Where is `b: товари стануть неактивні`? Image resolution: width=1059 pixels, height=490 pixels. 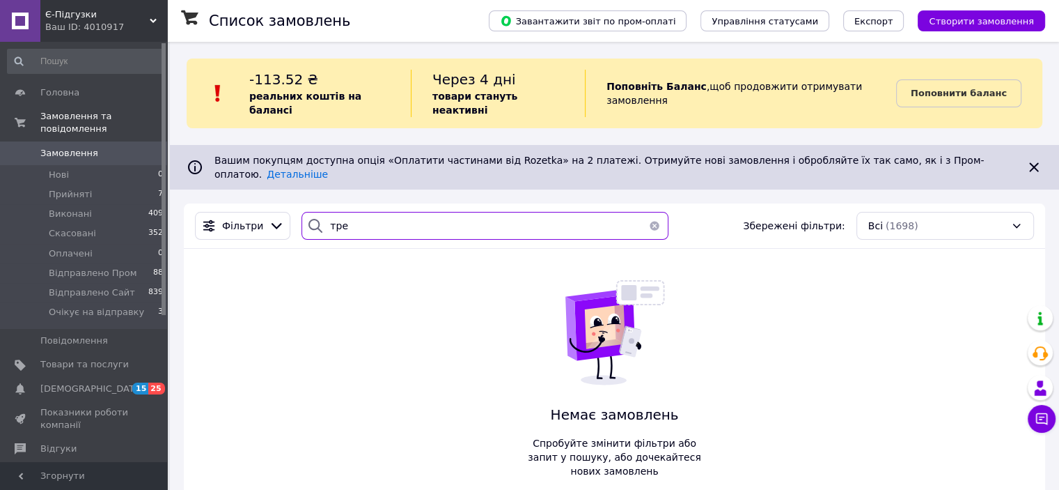
b: товари стануть неактивні is located at coordinates (475, 103).